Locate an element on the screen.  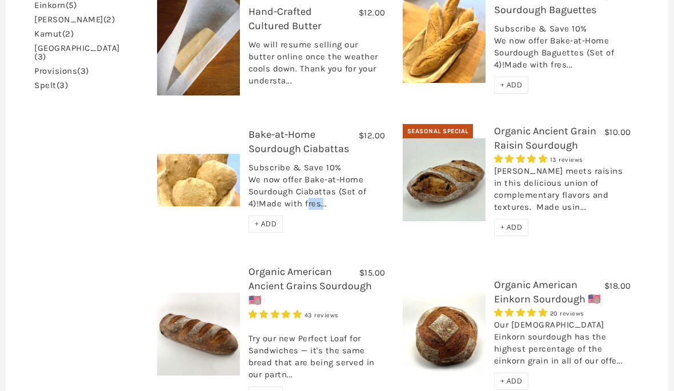
a: kamut(2) is located at coordinates (54, 34).